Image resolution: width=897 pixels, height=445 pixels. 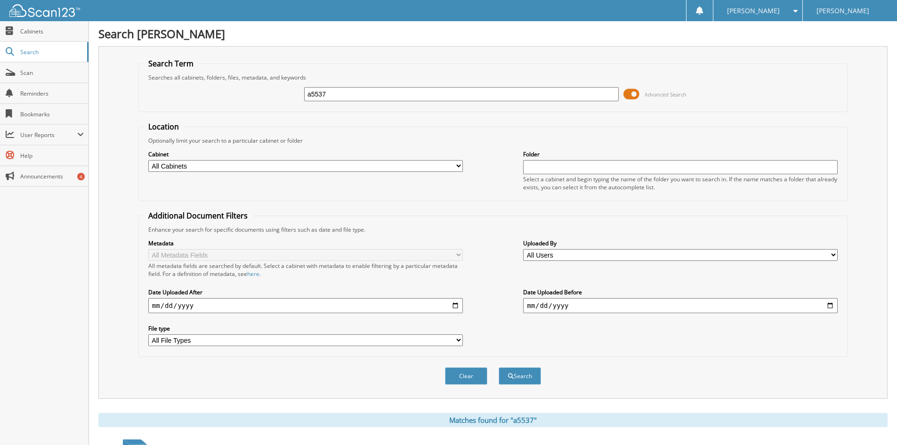 What do you see at coordinates (520, 376) in the screenshot?
I see `button: Search` at bounding box center [520, 376].